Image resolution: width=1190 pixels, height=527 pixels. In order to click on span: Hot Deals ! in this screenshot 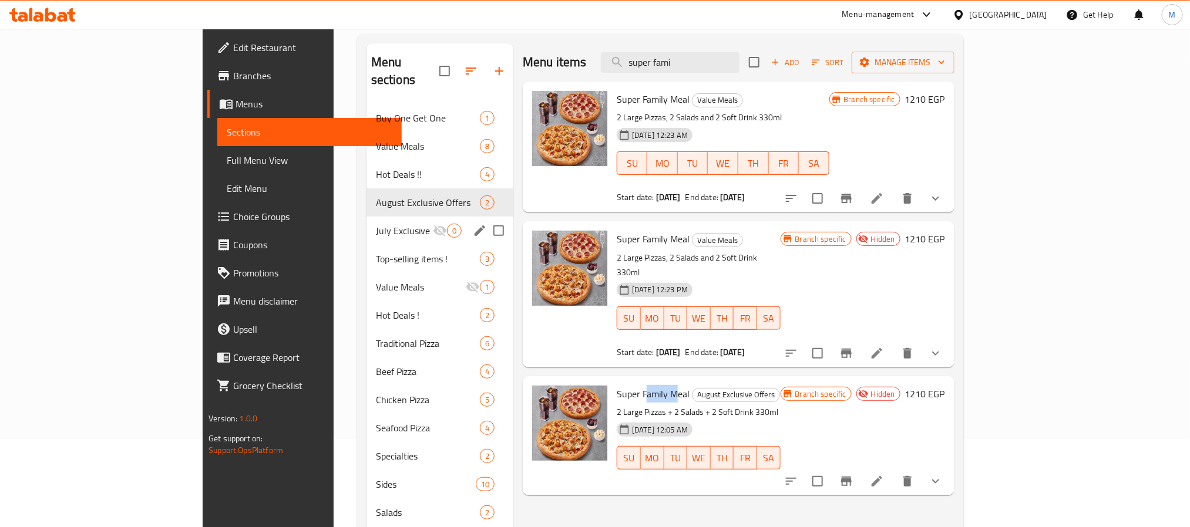, I will do `click(428, 315)`.